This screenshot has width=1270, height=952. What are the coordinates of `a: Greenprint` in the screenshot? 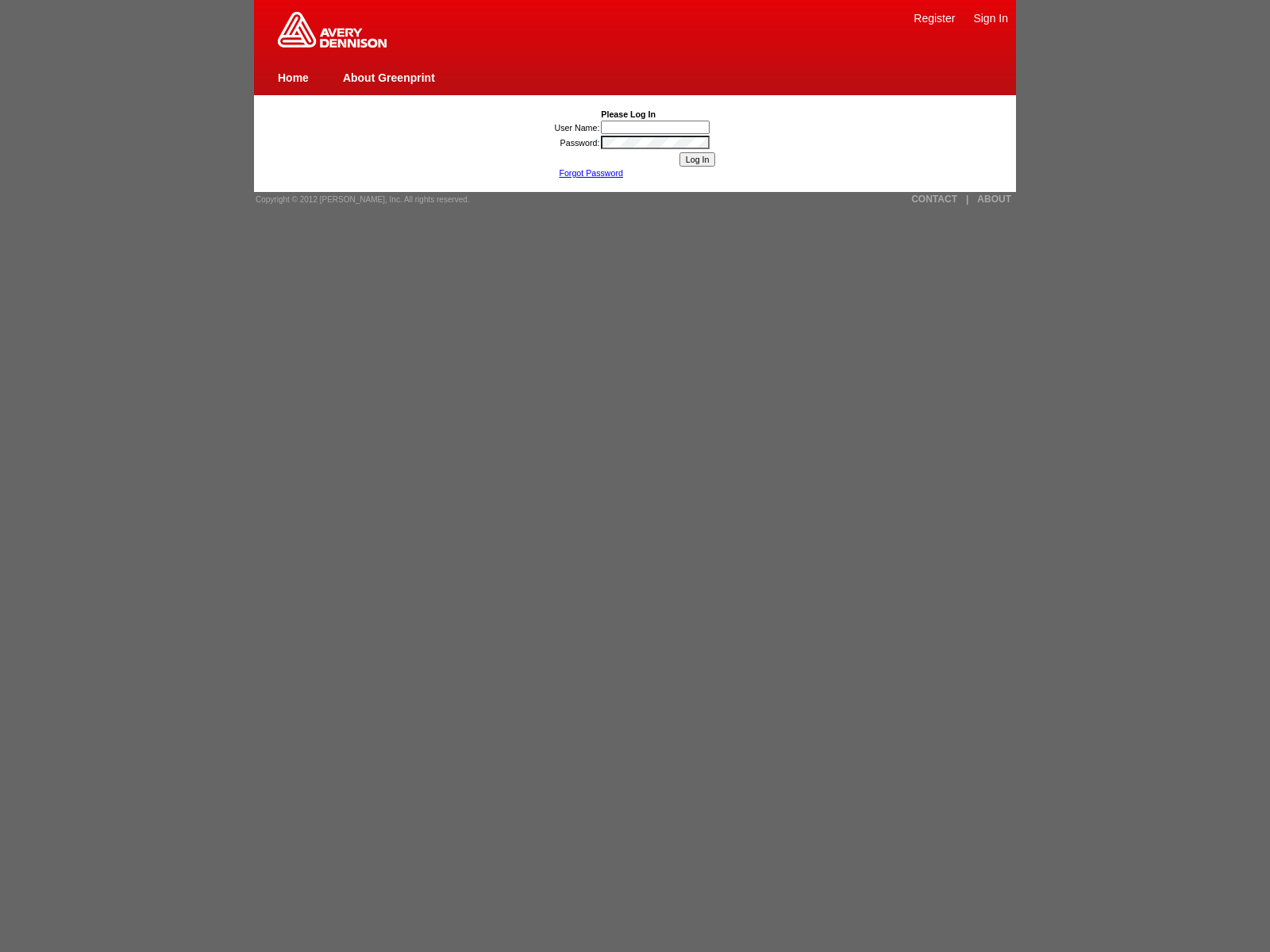 It's located at (332, 45).